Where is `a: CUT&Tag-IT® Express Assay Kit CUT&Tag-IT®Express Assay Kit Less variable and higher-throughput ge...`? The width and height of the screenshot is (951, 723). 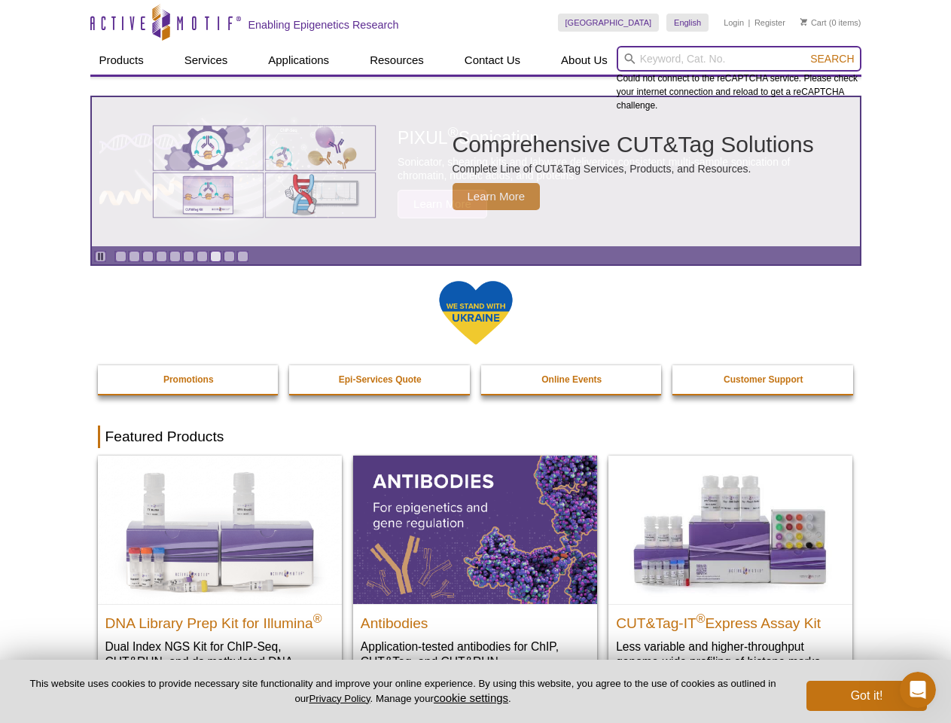 a: CUT&Tag-IT® Express Assay Kit CUT&Tag-IT®Express Assay Kit Less variable and higher-throughput ge... is located at coordinates (730, 569).